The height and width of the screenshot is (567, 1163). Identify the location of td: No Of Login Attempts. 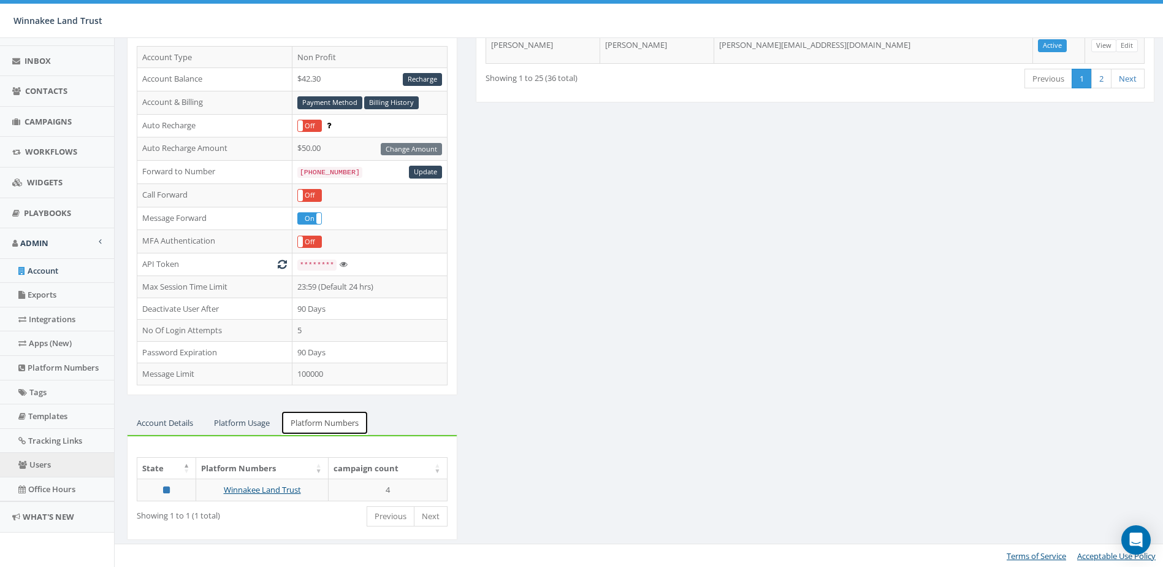
(215, 330).